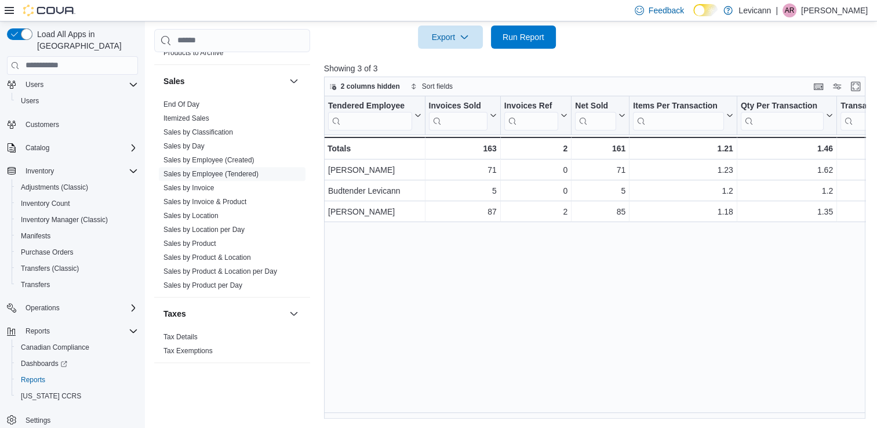 The image size is (877, 428). I want to click on a: Products to Archive, so click(193, 53).